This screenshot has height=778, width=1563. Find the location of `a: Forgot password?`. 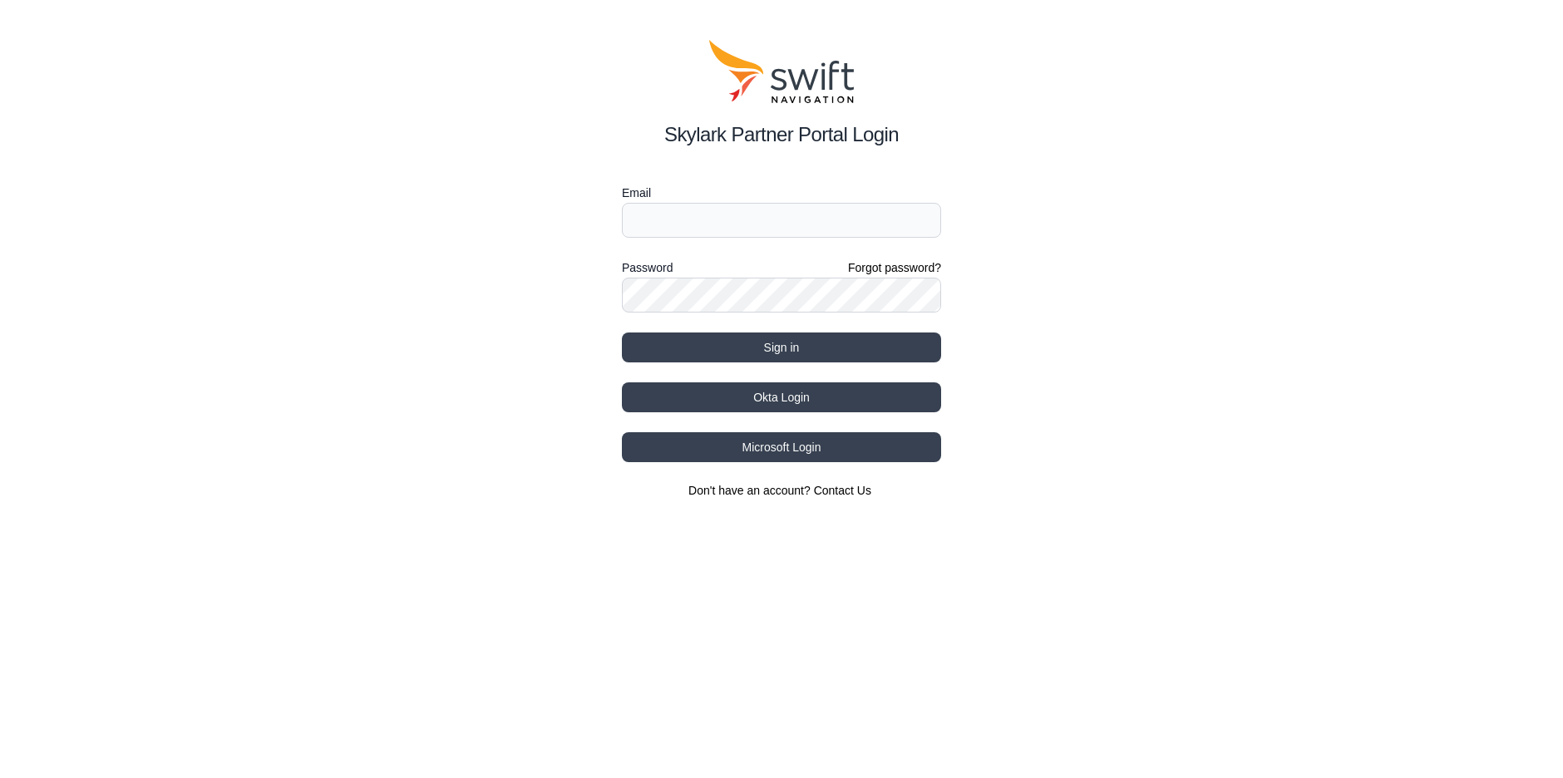

a: Forgot password? is located at coordinates (894, 268).